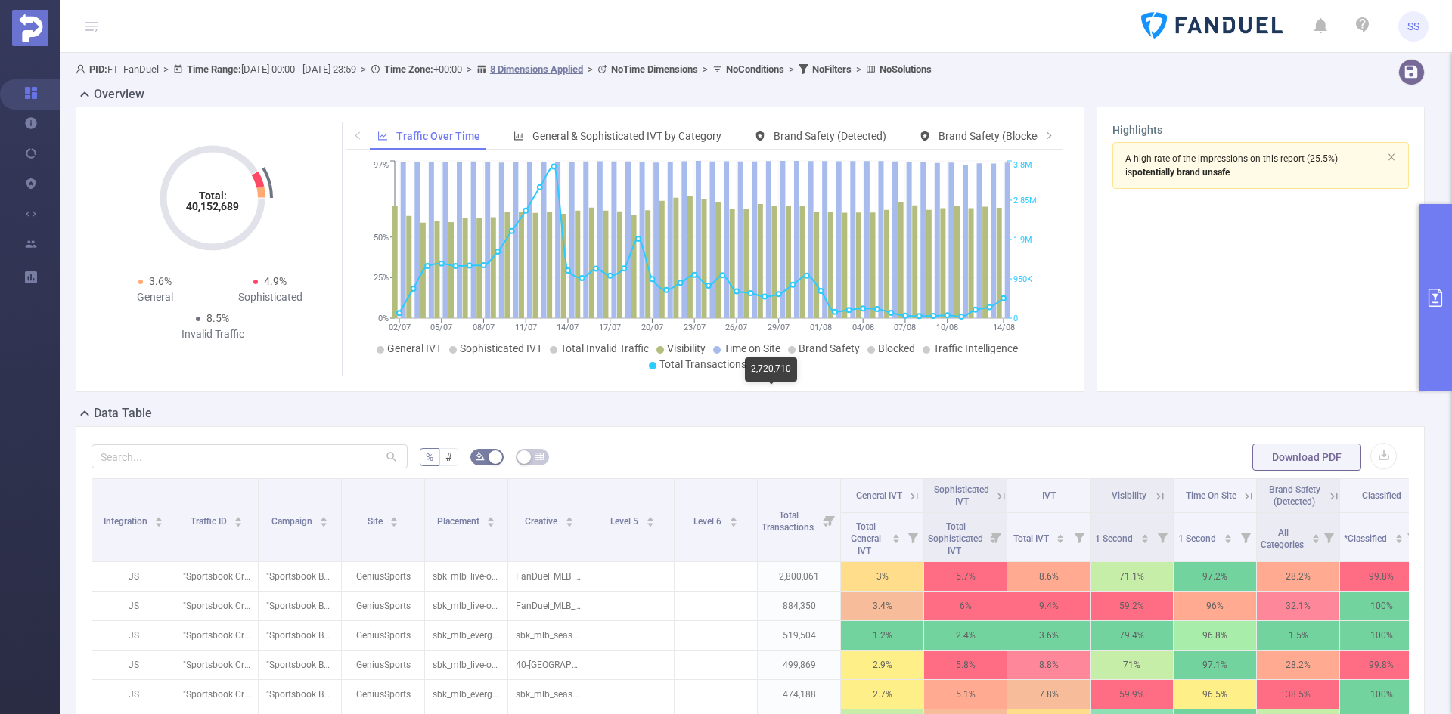 Image resolution: width=1452 pixels, height=714 pixels. Describe the element at coordinates (652, 327) in the screenshot. I see `tspan: 20/07` at that location.